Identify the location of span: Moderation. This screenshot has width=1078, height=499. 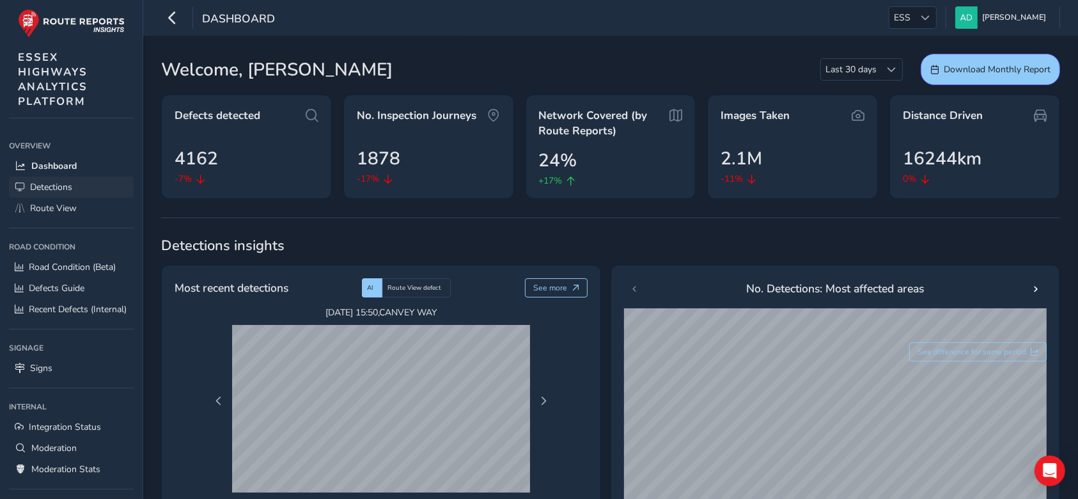
(54, 448).